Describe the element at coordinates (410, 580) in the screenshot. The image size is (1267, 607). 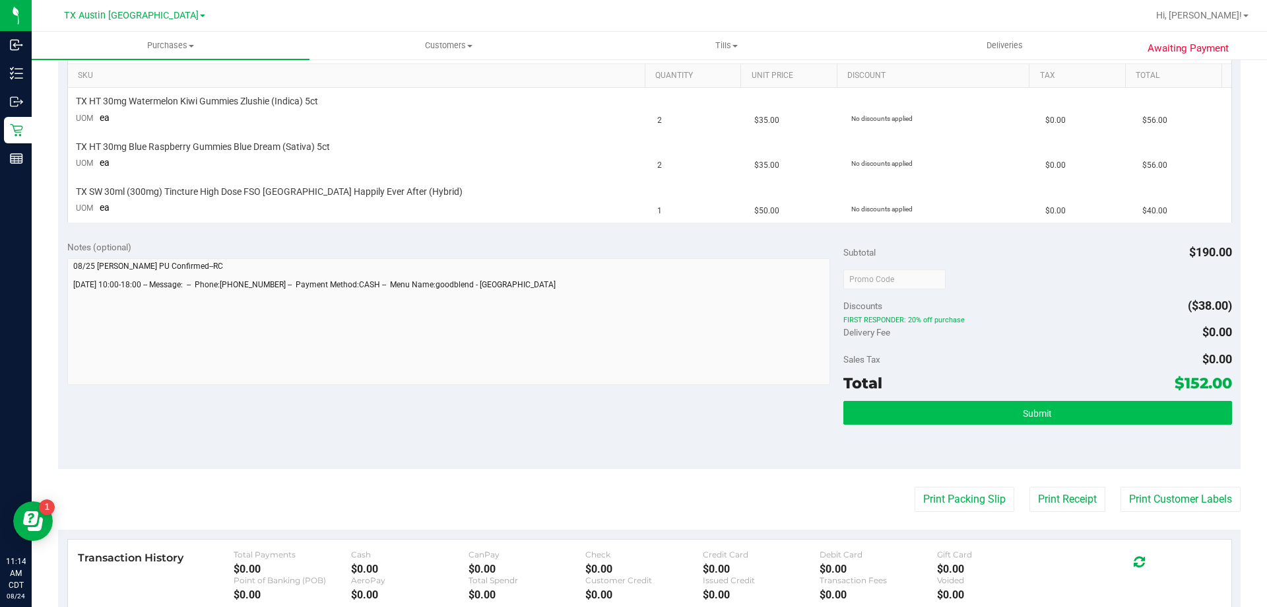
I see `div: AeroPay` at that location.